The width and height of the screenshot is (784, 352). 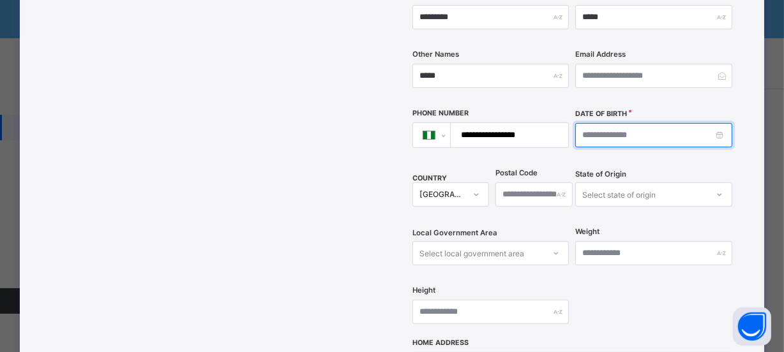 I want to click on span: Local Government Area, so click(x=455, y=233).